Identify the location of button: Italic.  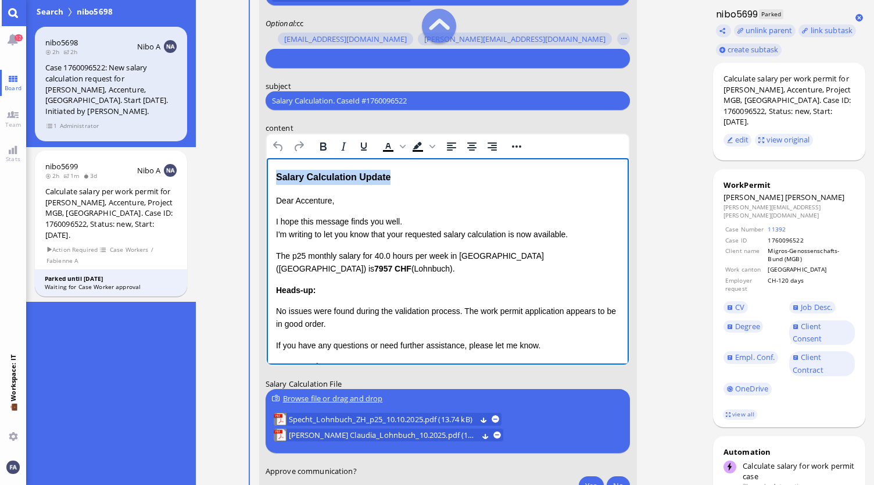
(344, 146).